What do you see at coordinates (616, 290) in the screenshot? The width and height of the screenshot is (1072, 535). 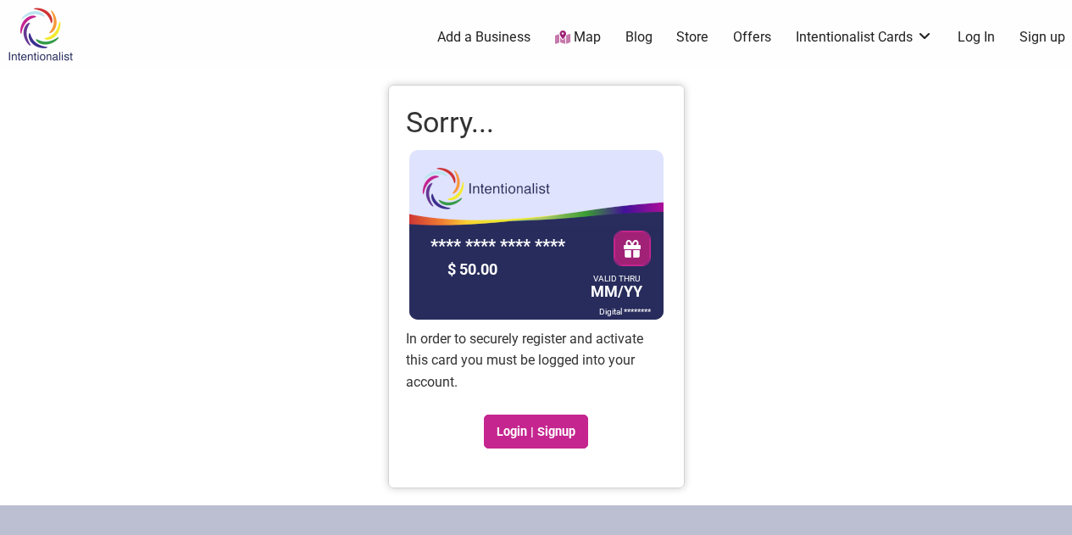 I see `div: MM/YY` at bounding box center [616, 290].